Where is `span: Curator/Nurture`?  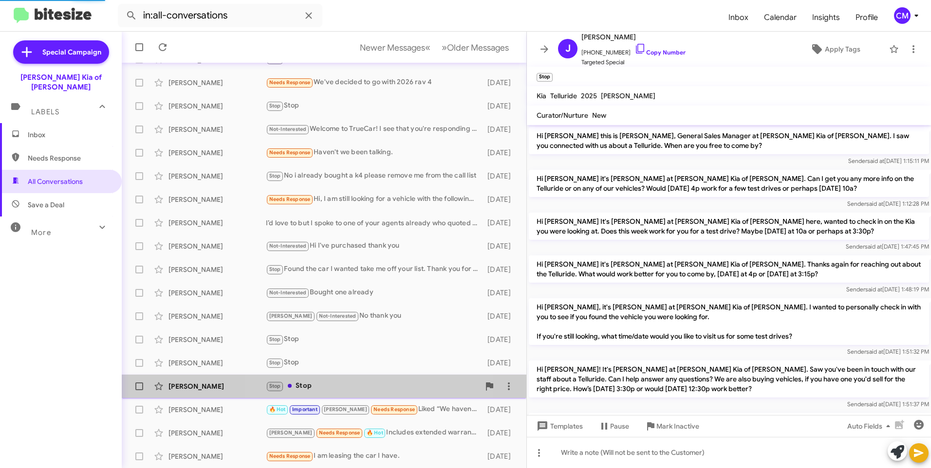 span: Curator/Nurture is located at coordinates (562, 115).